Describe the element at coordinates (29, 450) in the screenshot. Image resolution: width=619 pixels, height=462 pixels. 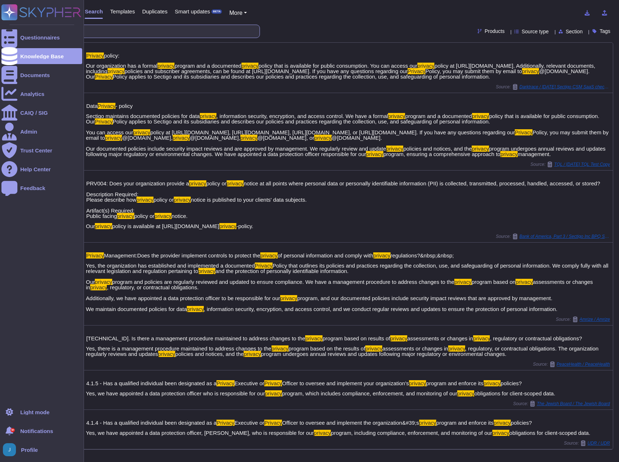
I see `span: Profile` at that location.